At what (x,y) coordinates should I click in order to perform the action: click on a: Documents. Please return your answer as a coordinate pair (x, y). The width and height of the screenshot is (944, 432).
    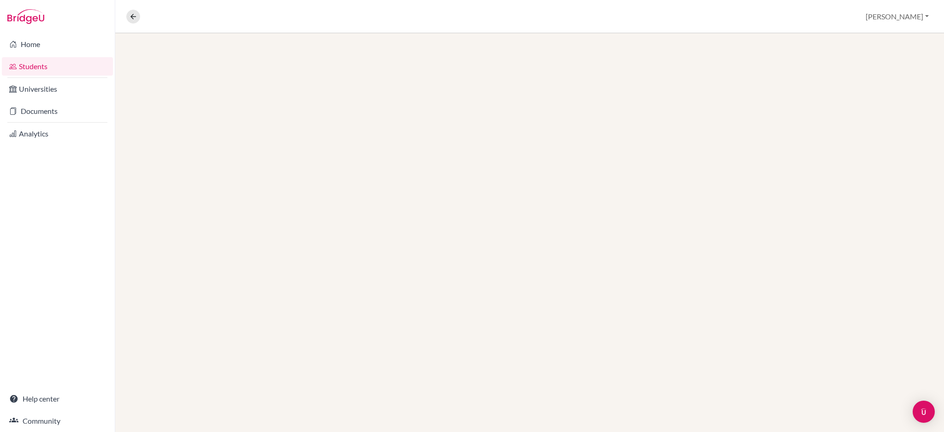
    Looking at the image, I should click on (57, 111).